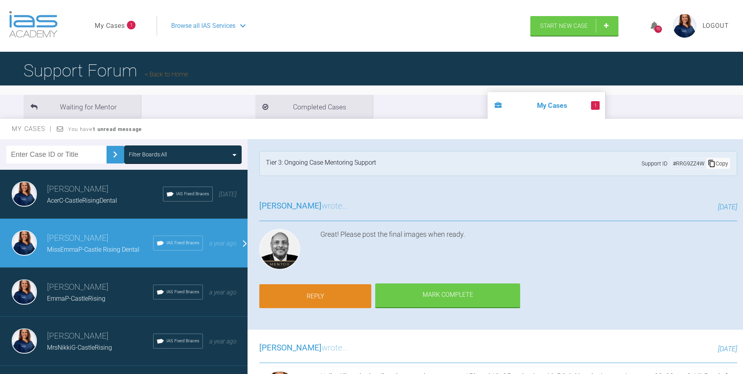  Describe the element at coordinates (314, 107) in the screenshot. I see `li: Completed Cases` at that location.